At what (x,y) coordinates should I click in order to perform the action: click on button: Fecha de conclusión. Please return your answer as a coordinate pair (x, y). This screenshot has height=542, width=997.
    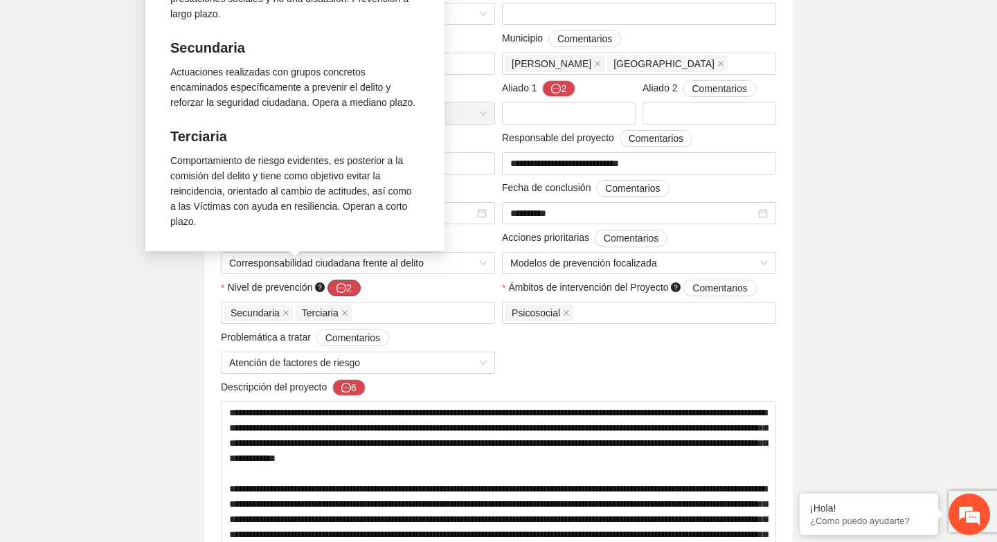
    Looking at the image, I should click on (632, 188).